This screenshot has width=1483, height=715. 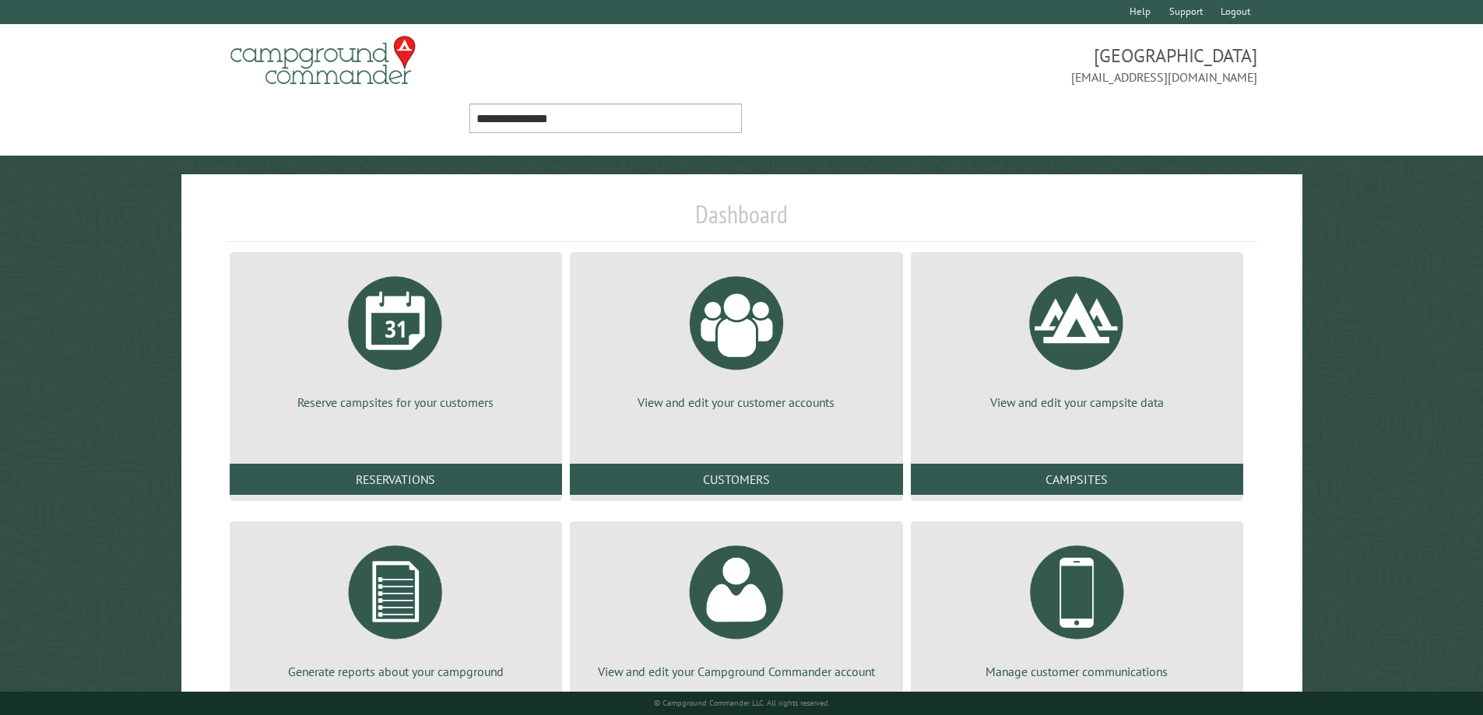 What do you see at coordinates (736, 672) in the screenshot?
I see `p: View and edit your Campground Commander account` at bounding box center [736, 672].